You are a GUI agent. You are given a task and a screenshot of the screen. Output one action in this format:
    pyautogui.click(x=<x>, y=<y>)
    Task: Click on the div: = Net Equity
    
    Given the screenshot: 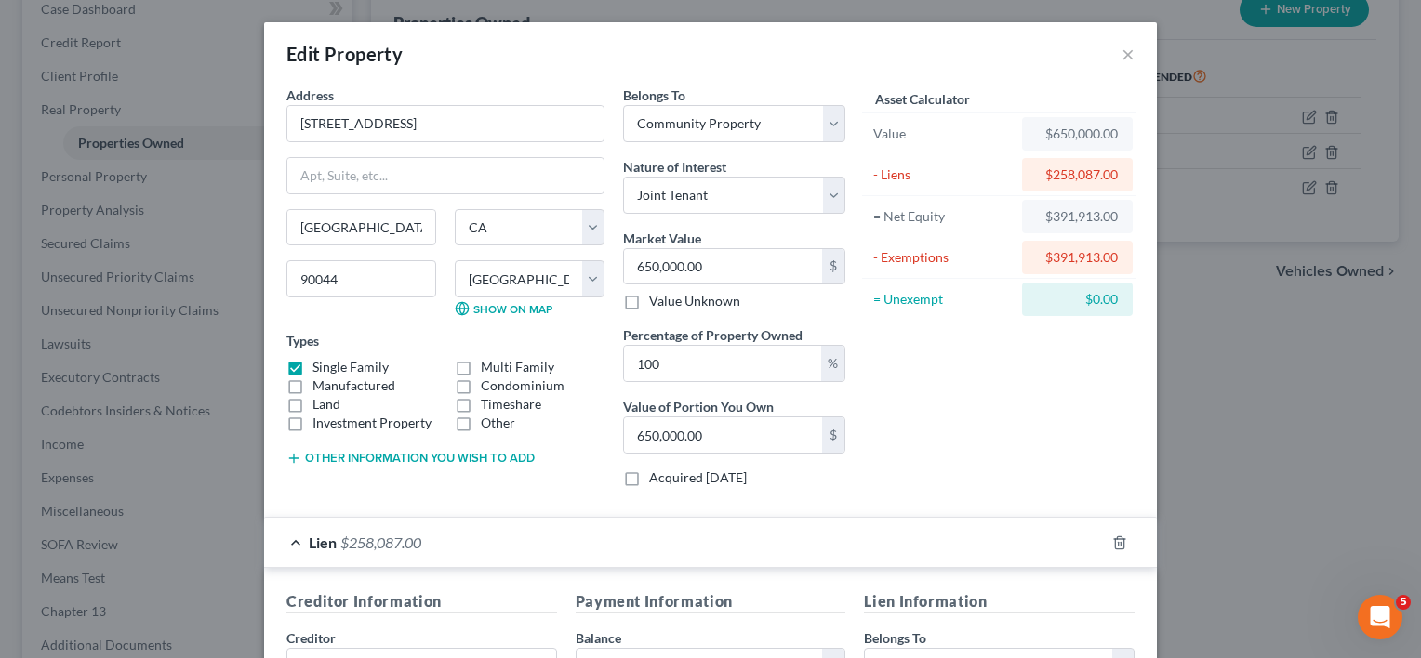 What is the action you would take?
    pyautogui.click(x=943, y=217)
    